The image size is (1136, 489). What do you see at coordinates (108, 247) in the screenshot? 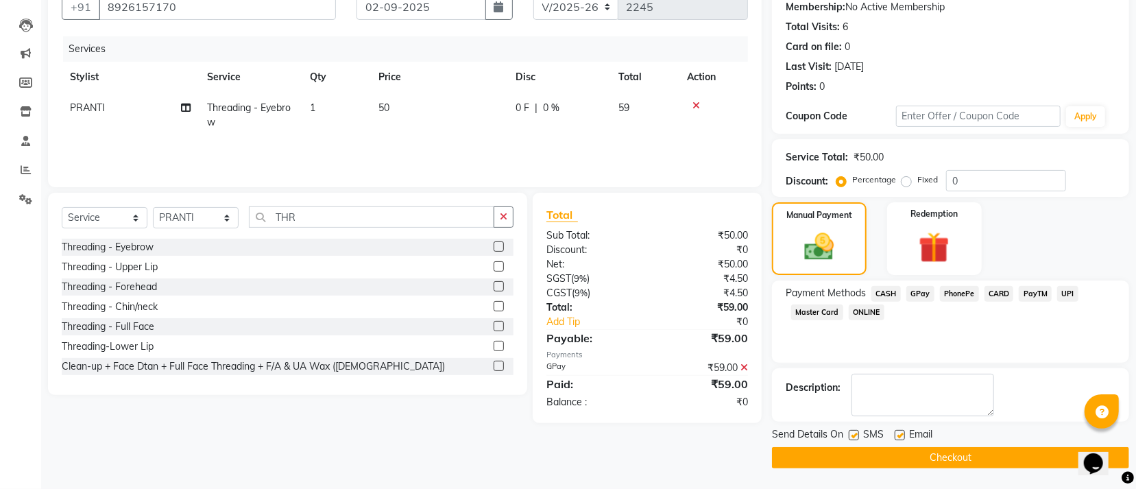
I see `div: Threading - Eyebrow` at bounding box center [108, 247].